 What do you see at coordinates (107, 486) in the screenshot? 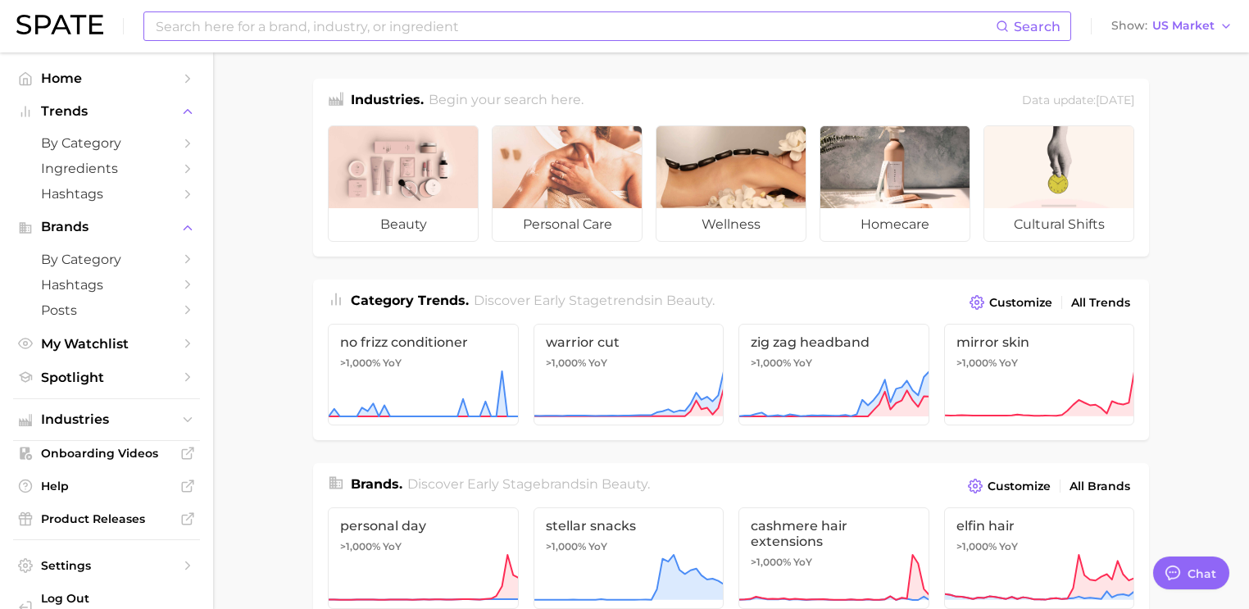
I see `a: Help` at bounding box center [107, 486].